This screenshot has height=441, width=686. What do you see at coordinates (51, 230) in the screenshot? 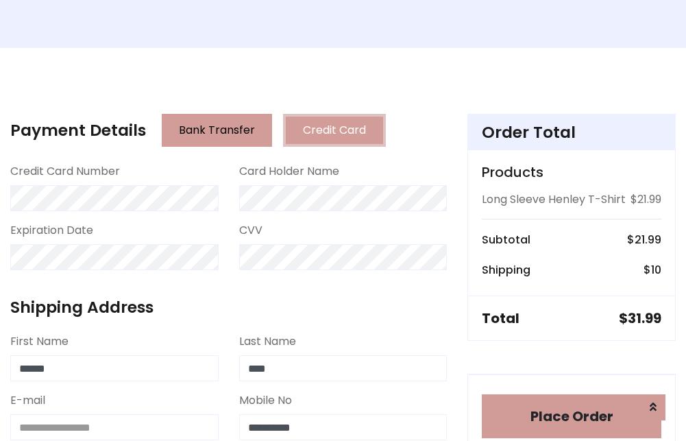
I see `label: Expiration Date` at bounding box center [51, 230].